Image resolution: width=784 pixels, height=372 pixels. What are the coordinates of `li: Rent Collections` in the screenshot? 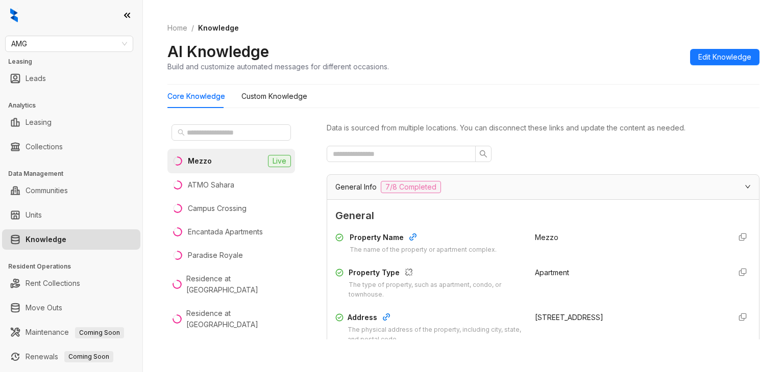 It's located at (71, 284).